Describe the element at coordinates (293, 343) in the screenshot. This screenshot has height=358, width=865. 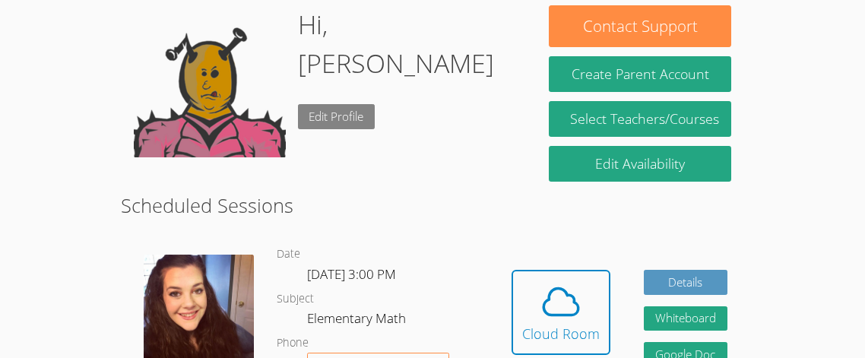
I see `dt: Phone` at that location.